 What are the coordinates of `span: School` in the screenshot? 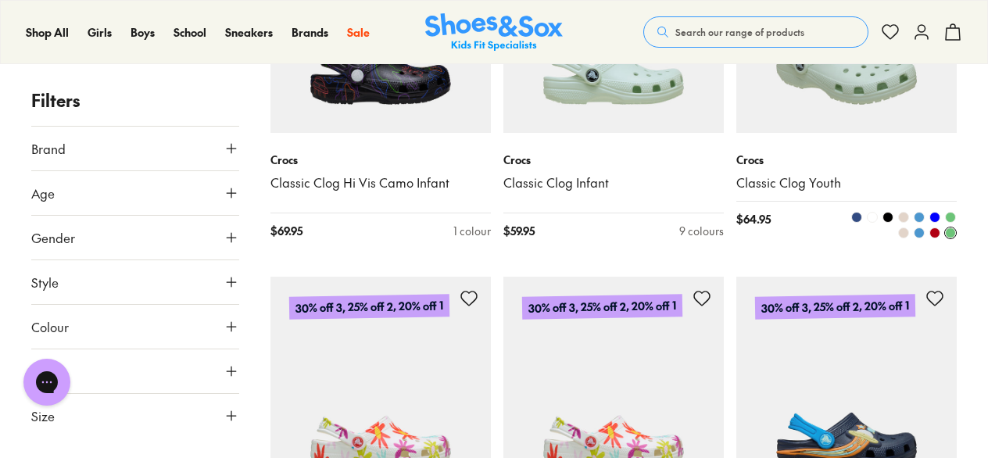 It's located at (190, 32).